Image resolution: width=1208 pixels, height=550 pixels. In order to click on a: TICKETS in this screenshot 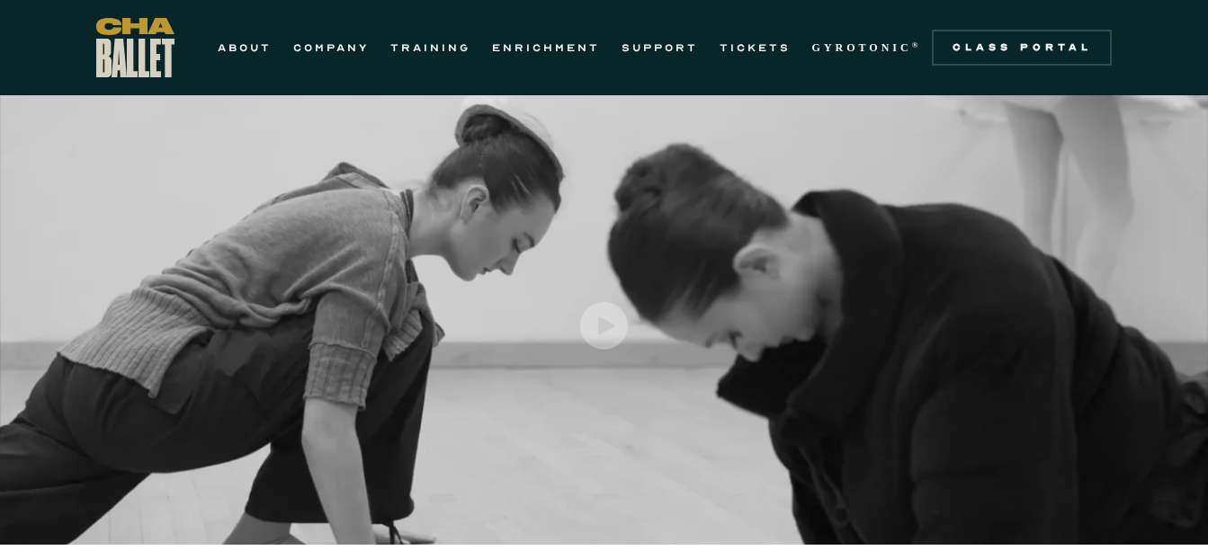, I will do `click(754, 48)`.